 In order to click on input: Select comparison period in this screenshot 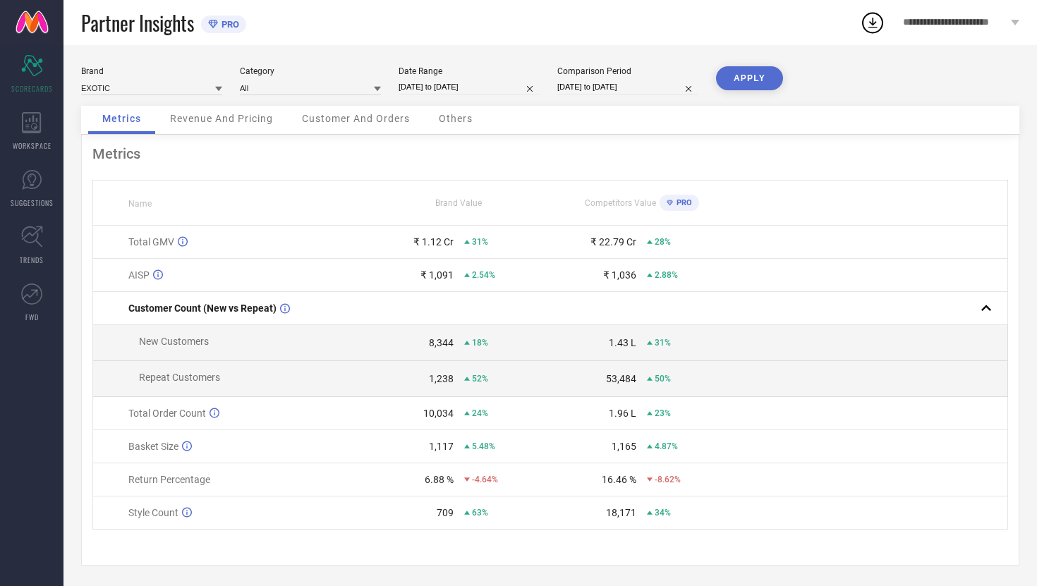, I will do `click(628, 87)`.